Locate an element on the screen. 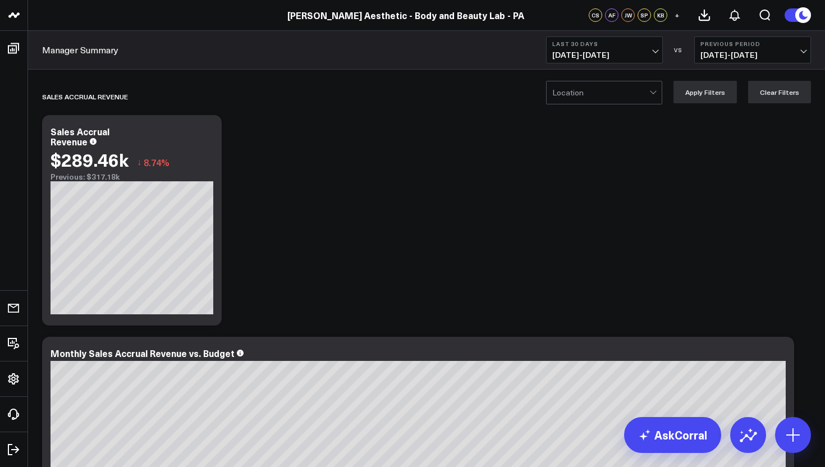 Image resolution: width=825 pixels, height=467 pixels. div: Monthly Sales Accrual Revenue vs. Budget is located at coordinates (143, 353).